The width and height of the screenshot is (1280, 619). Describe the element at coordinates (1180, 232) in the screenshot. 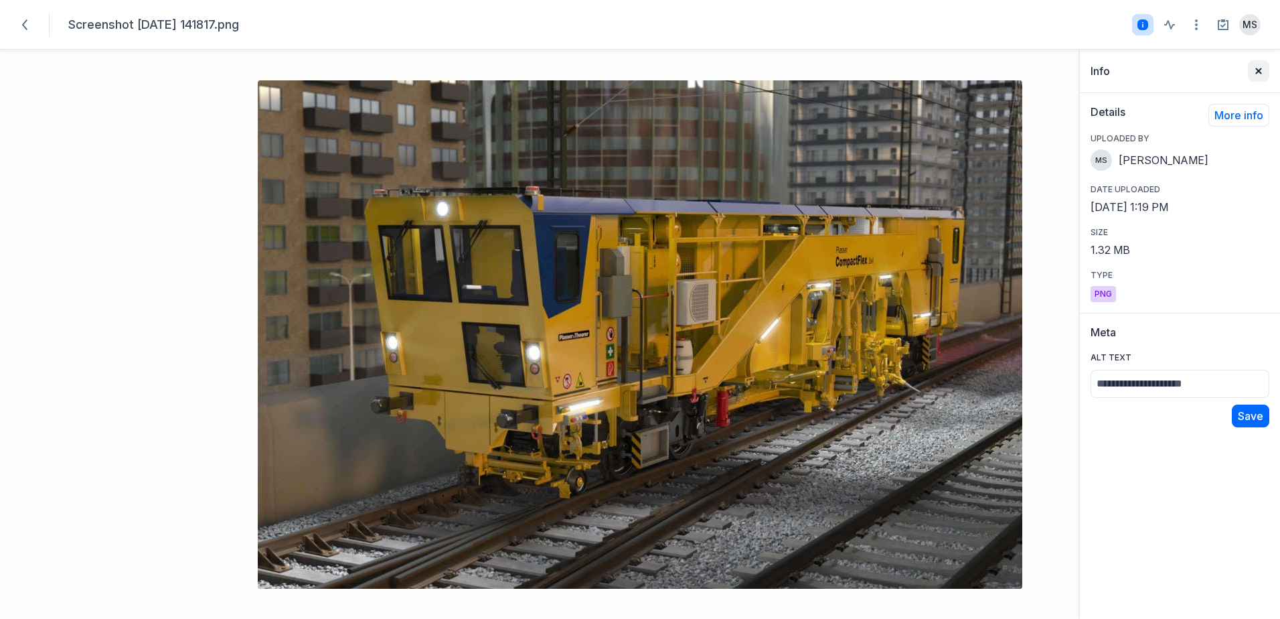

I see `h4: Size` at that location.